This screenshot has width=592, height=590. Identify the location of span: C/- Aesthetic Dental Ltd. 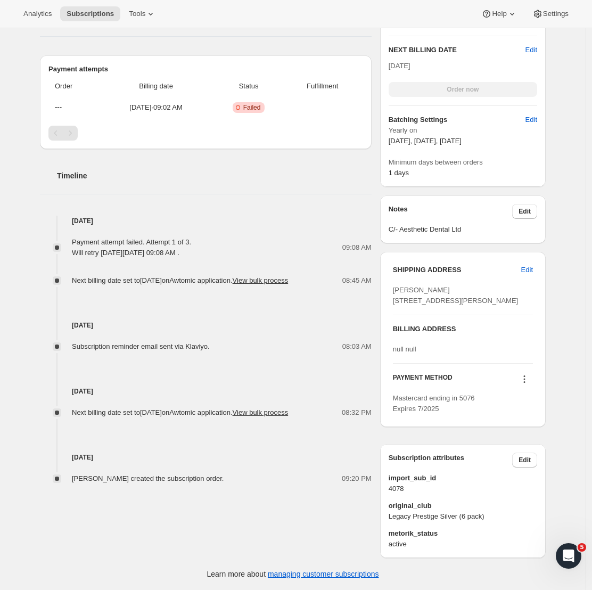
(463, 230).